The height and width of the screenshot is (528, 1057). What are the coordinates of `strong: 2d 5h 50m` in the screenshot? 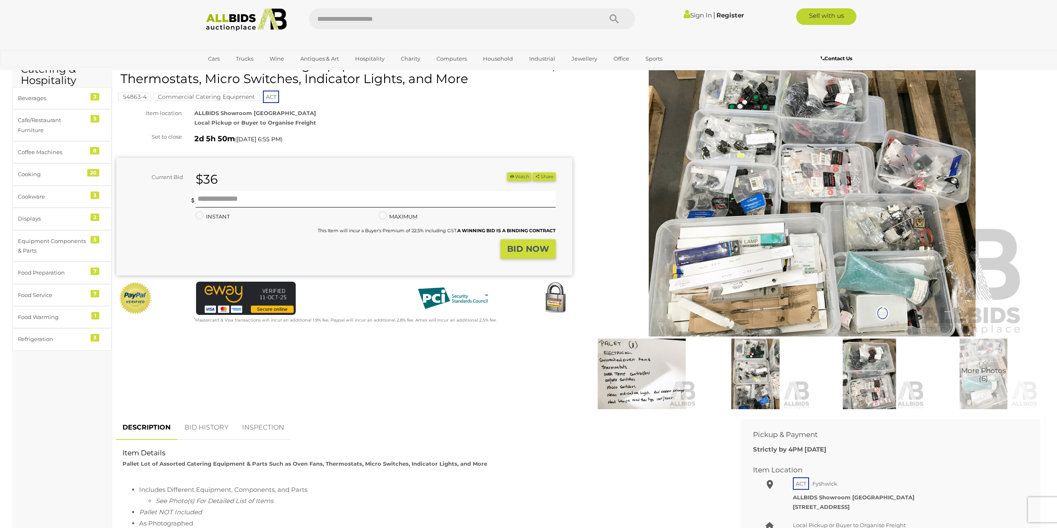 It's located at (215, 139).